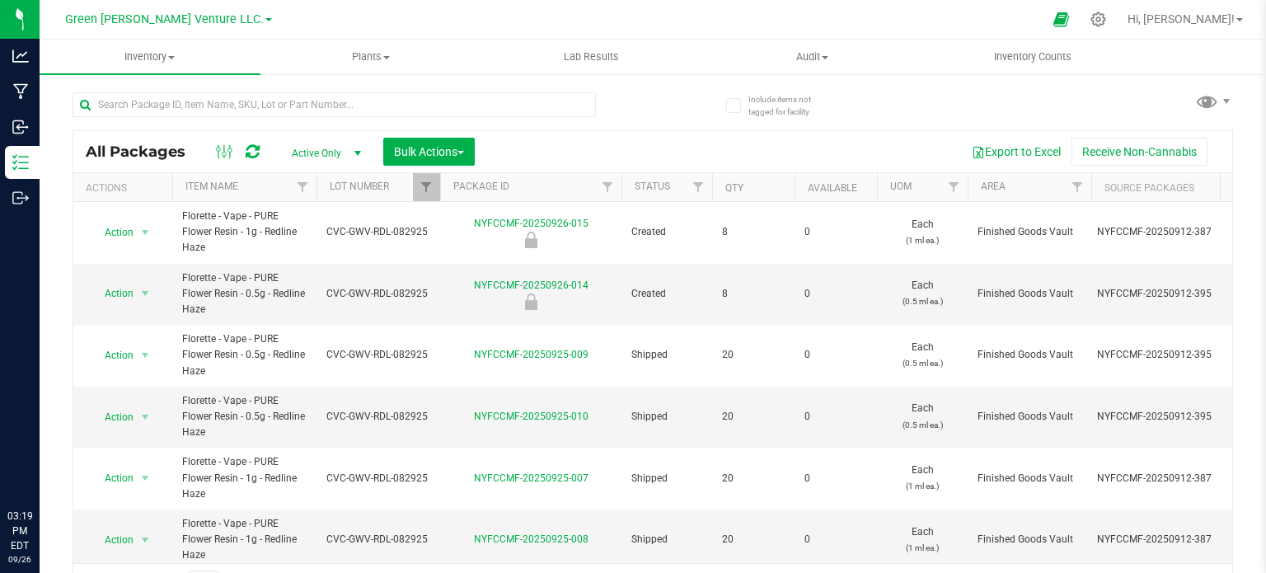  Describe the element at coordinates (20, 559) in the screenshot. I see `p: 09/26` at that location.